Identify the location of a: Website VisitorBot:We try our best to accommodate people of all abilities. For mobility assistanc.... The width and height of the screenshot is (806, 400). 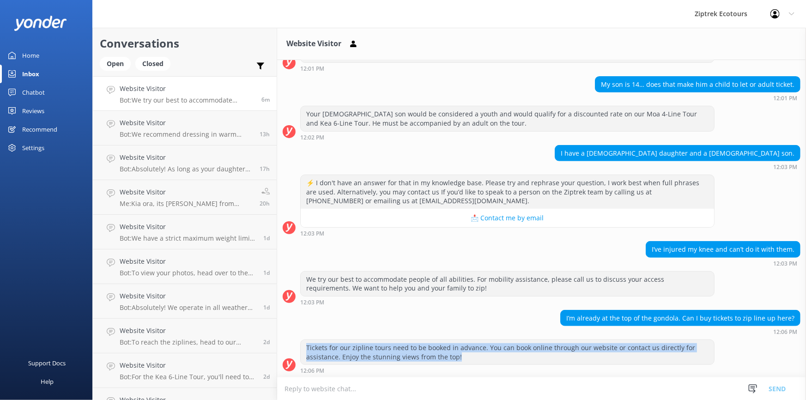
(185, 93).